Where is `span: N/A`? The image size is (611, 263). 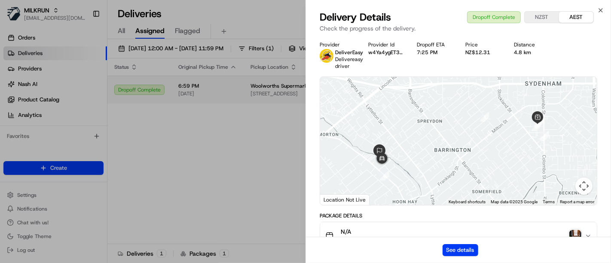 span: N/A is located at coordinates (355, 232).